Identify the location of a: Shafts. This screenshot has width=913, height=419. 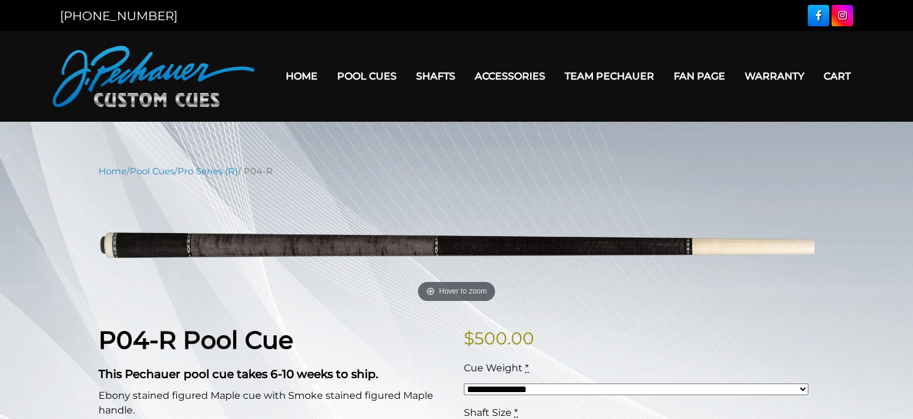
(436, 76).